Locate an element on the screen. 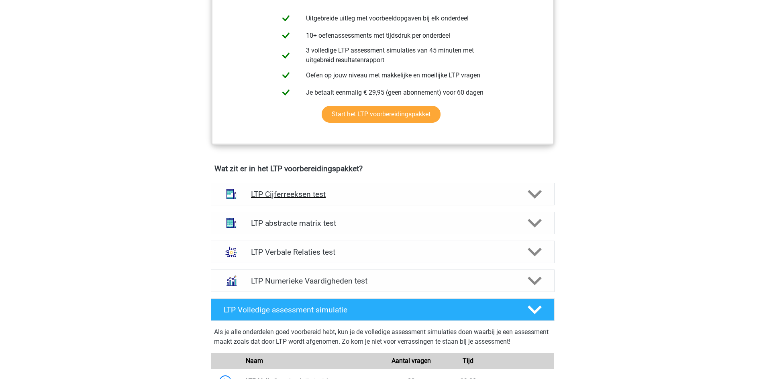 Image resolution: width=765 pixels, height=379 pixels. div: Als je alle onderdelen goed voorbereid hebt, kun je de volledige assessment simulaties doen waarb... is located at coordinates (383, 339).